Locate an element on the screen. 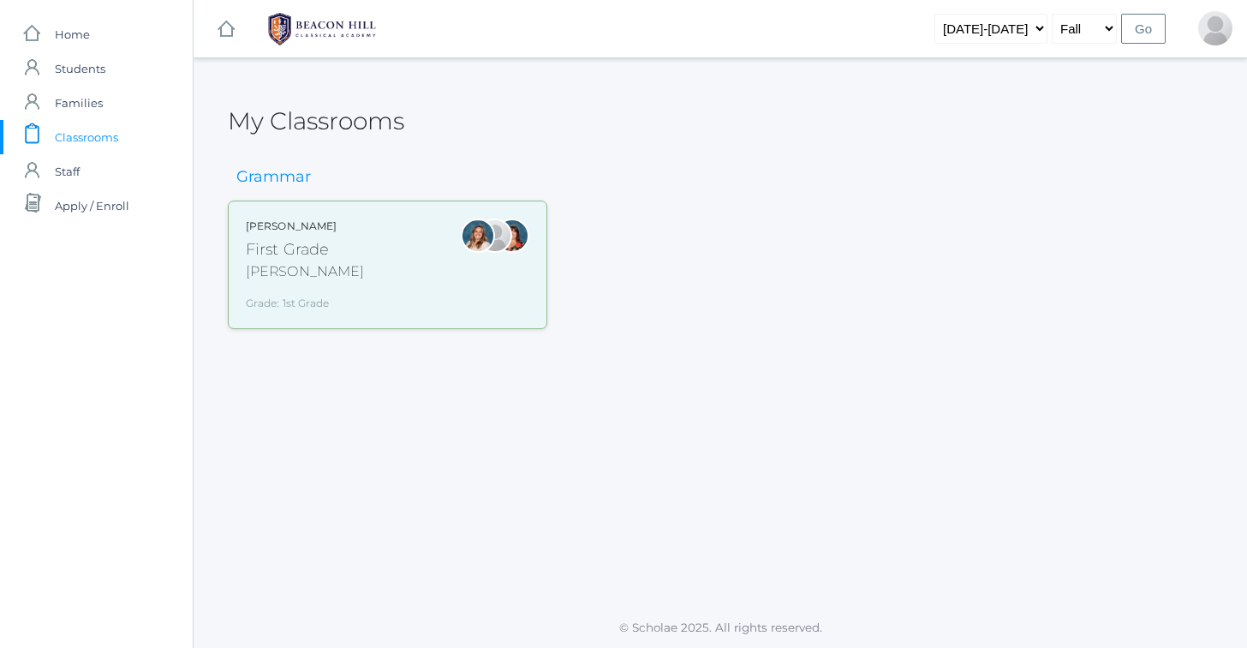 This screenshot has width=1247, height=648. div: Jaimie Watson is located at coordinates (495, 236).